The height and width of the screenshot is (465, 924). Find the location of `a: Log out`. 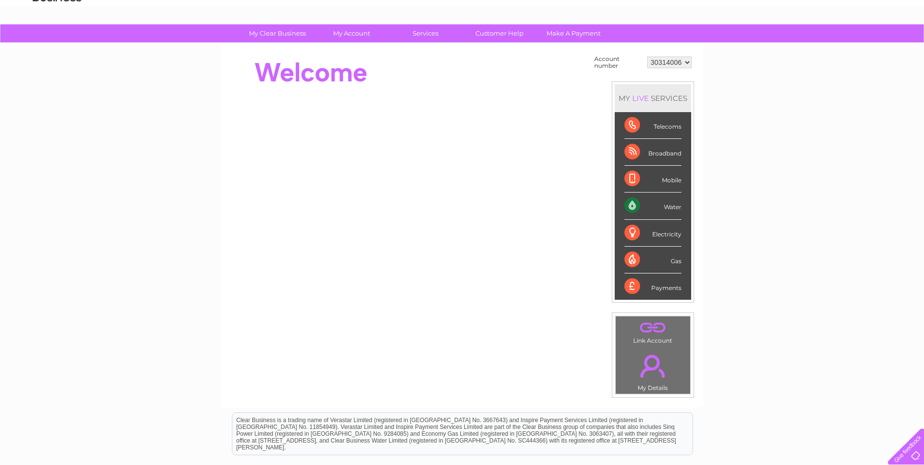

a: Log out is located at coordinates (903, 45).